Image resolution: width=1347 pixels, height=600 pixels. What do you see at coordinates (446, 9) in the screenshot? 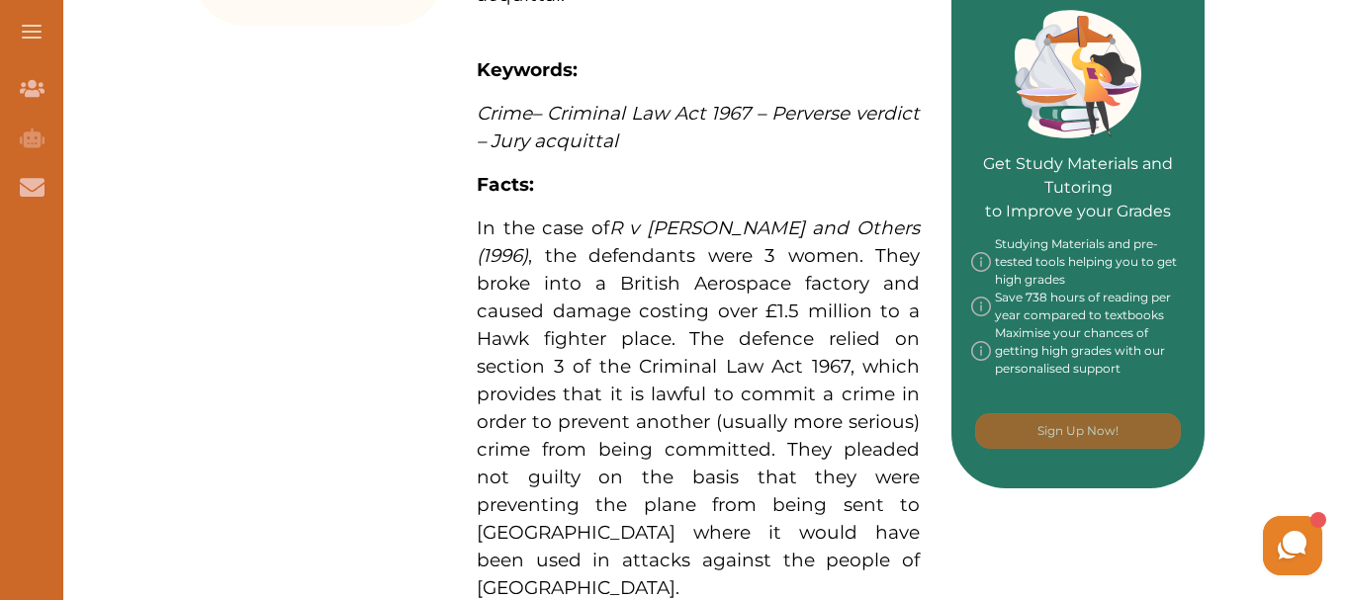
I see `i: 1` at bounding box center [446, 9].